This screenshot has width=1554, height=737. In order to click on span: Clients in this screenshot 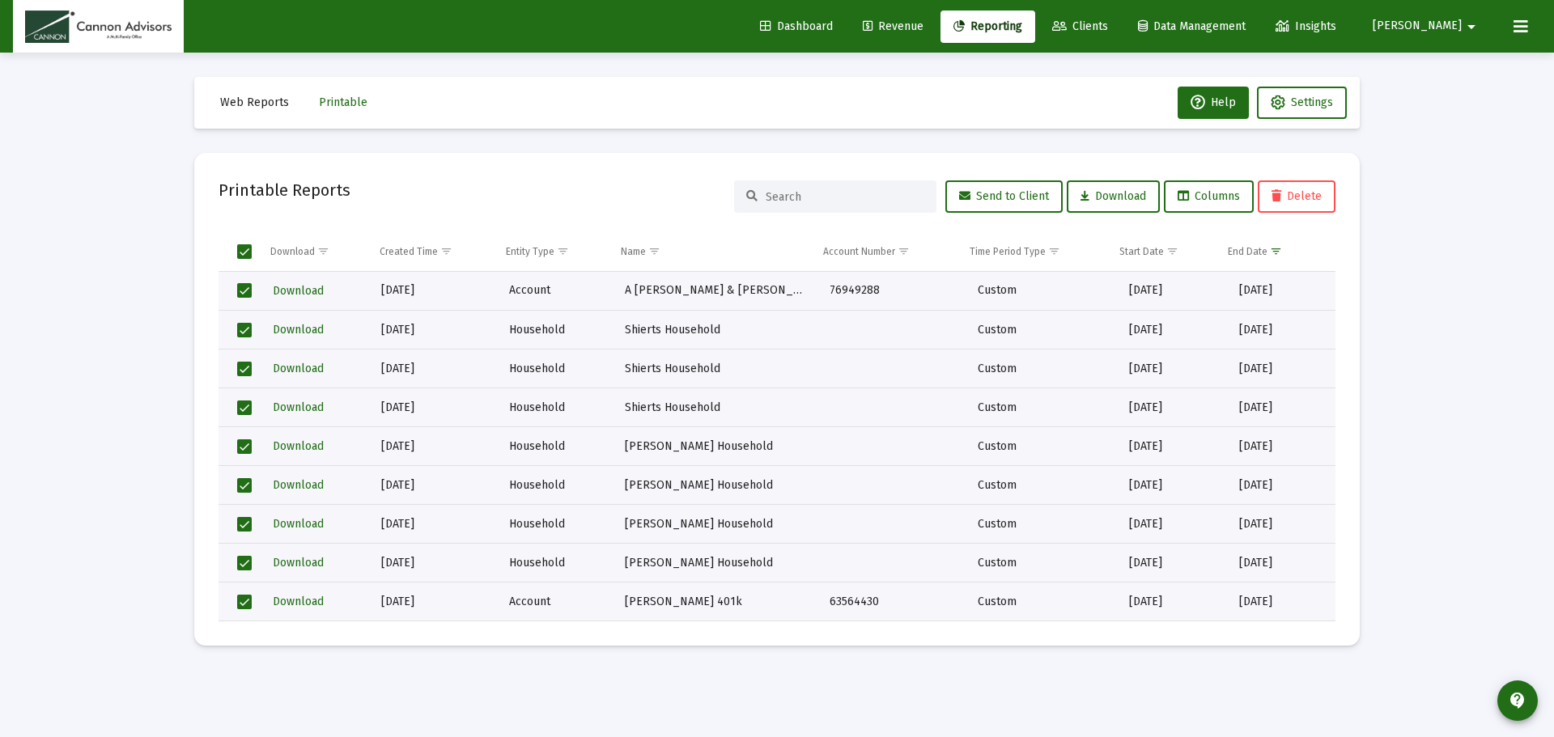, I will do `click(1080, 26)`.